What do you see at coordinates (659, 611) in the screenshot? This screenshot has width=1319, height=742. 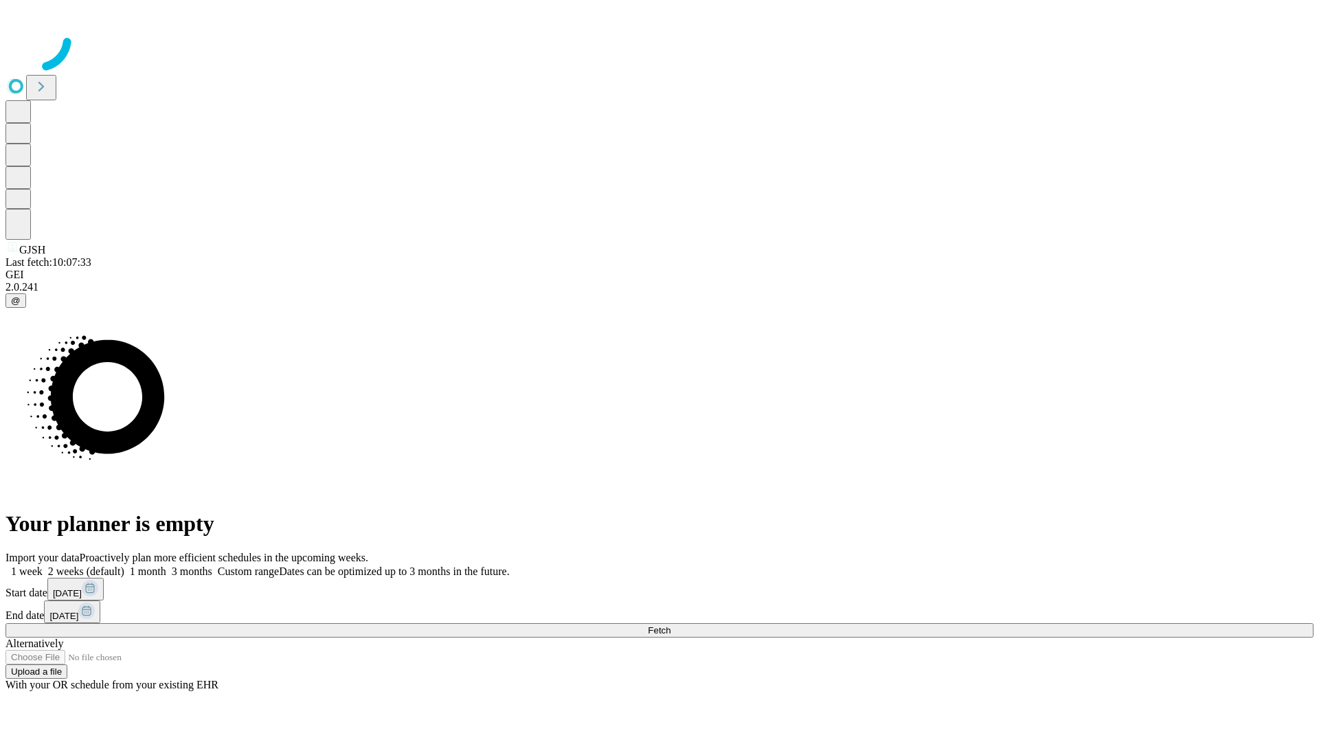 I see `div: End date` at bounding box center [659, 611].